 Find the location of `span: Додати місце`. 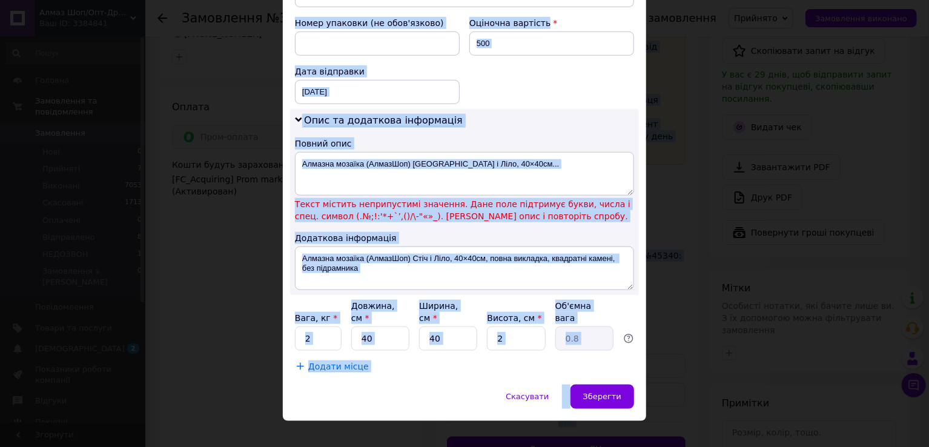

span: Додати місце is located at coordinates (338, 366).